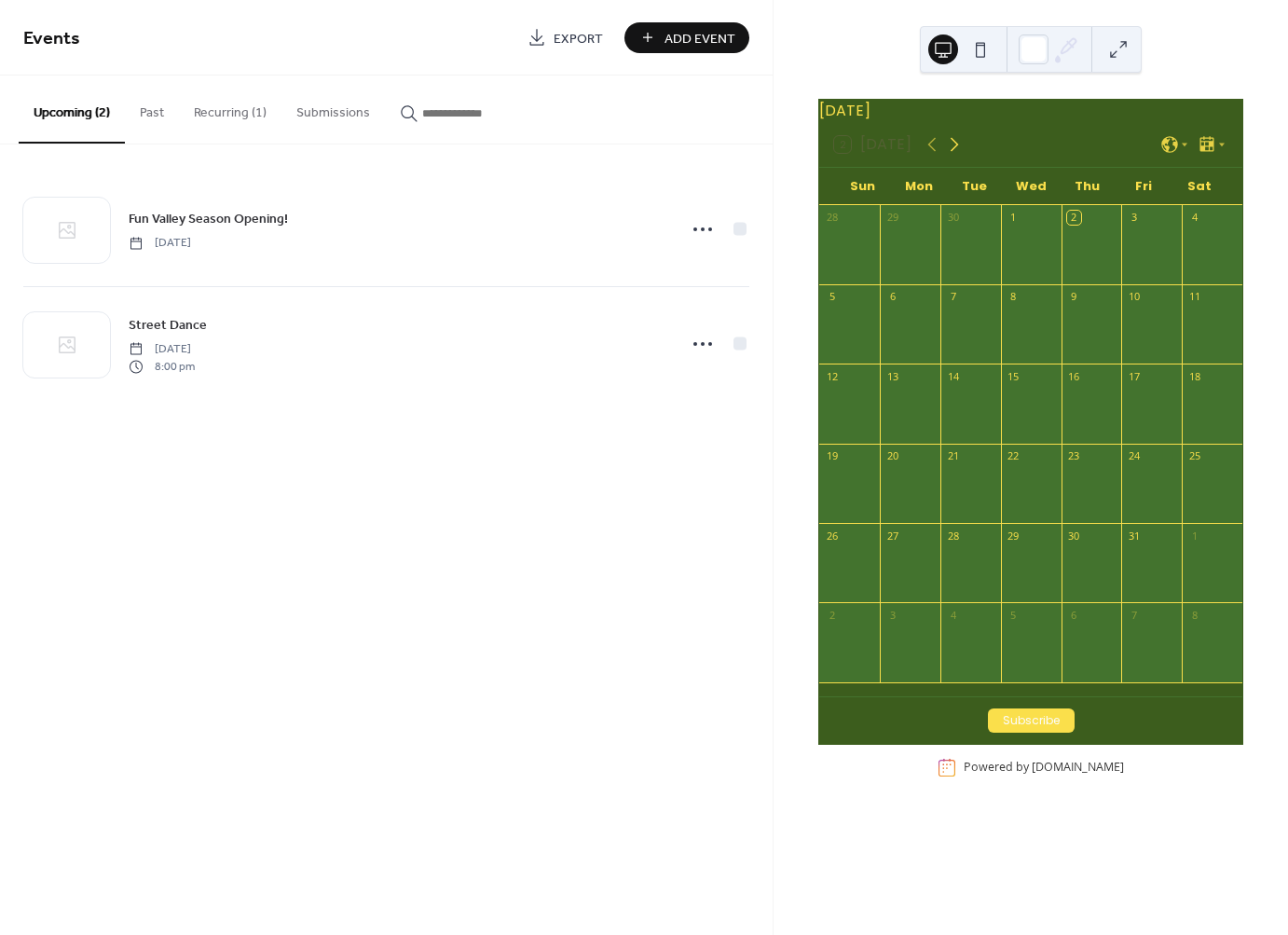  Describe the element at coordinates (208, 219) in the screenshot. I see `span: Fun Valley Season Opening!` at that location.